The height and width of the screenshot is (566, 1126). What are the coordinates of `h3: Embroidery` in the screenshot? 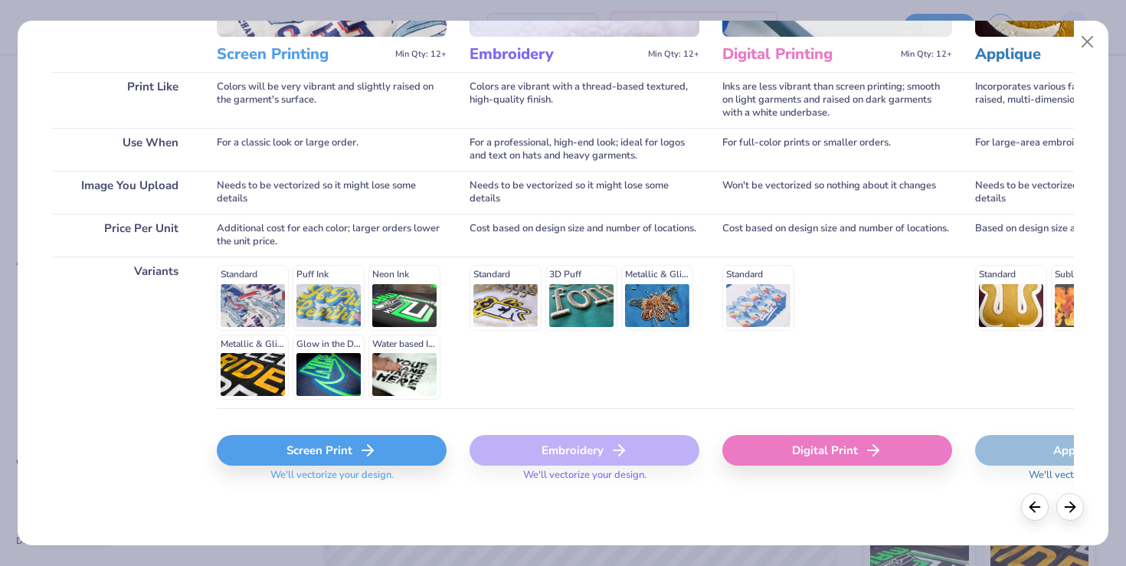 It's located at (555, 54).